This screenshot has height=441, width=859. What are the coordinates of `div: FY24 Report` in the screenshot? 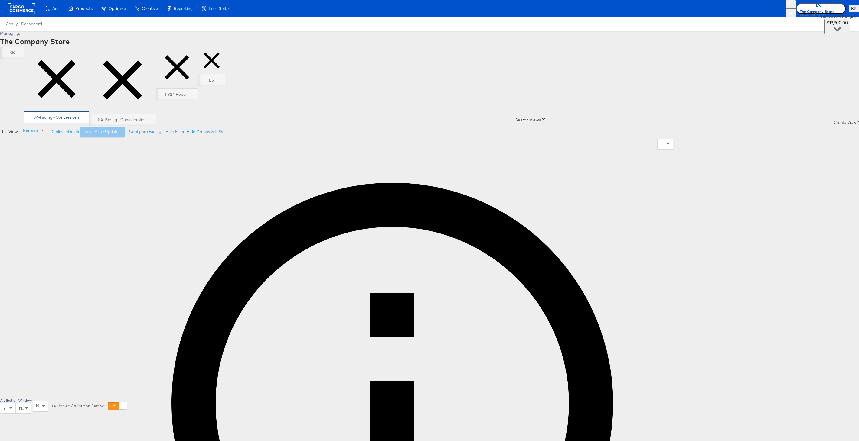 It's located at (177, 94).